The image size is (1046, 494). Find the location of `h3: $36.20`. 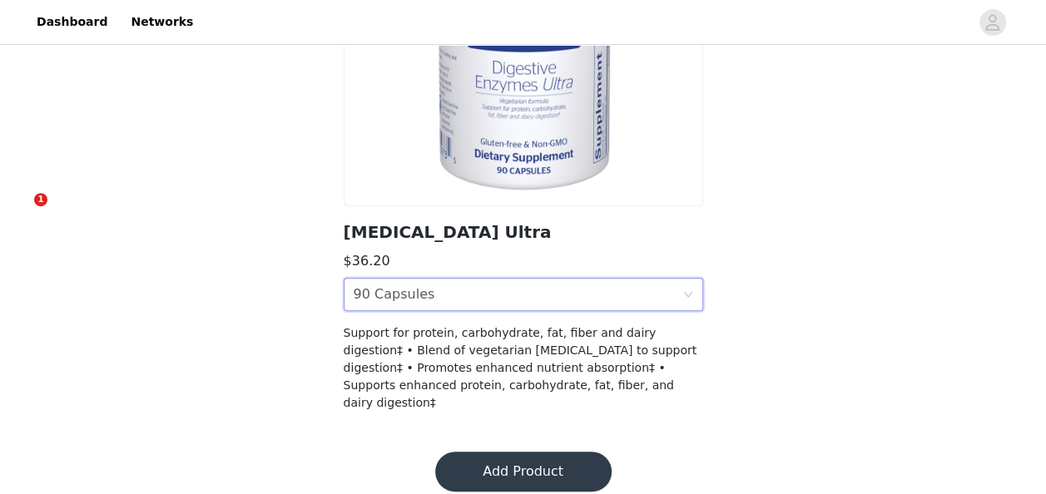

h3: $36.20 is located at coordinates (523, 261).